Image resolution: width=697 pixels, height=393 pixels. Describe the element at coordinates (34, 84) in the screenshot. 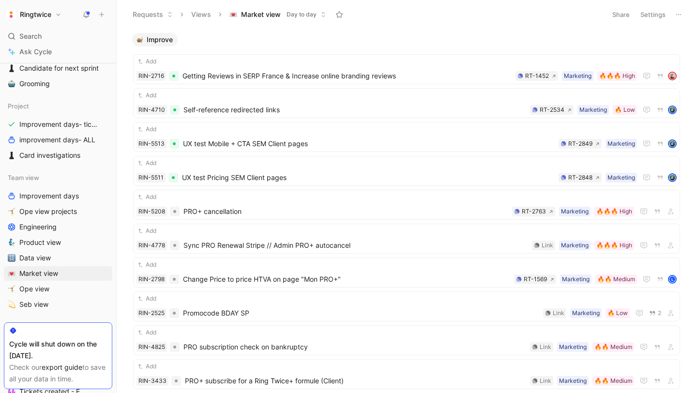

I see `span: Grooming` at that location.